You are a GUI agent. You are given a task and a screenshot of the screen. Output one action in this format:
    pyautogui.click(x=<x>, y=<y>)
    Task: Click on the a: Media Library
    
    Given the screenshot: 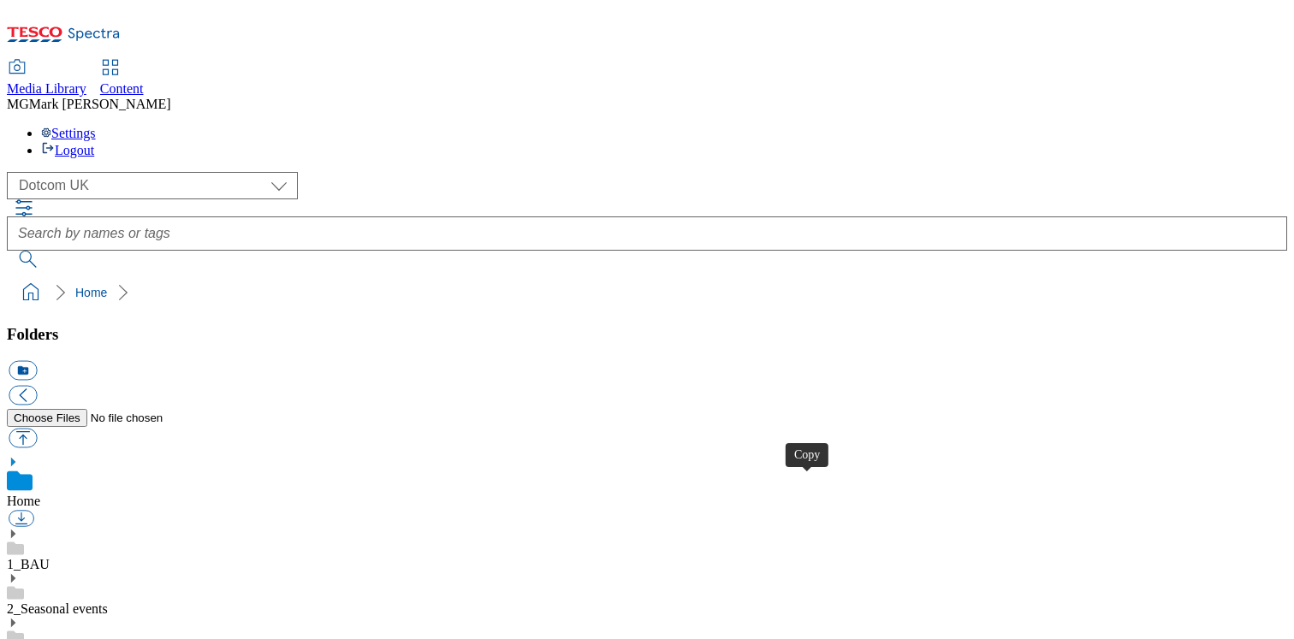 What is the action you would take?
    pyautogui.click(x=46, y=79)
    